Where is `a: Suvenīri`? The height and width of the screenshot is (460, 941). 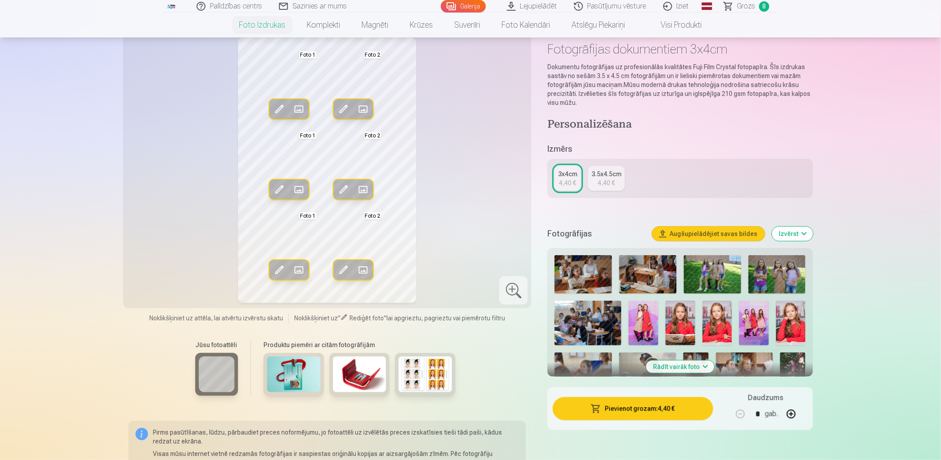
a: Suvenīri is located at coordinates (468, 25).